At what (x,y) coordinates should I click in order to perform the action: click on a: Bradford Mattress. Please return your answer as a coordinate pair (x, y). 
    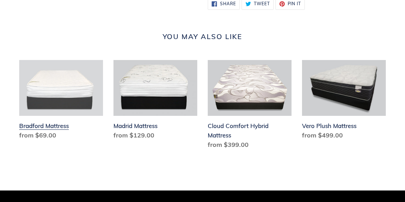
    Looking at the image, I should click on (61, 101).